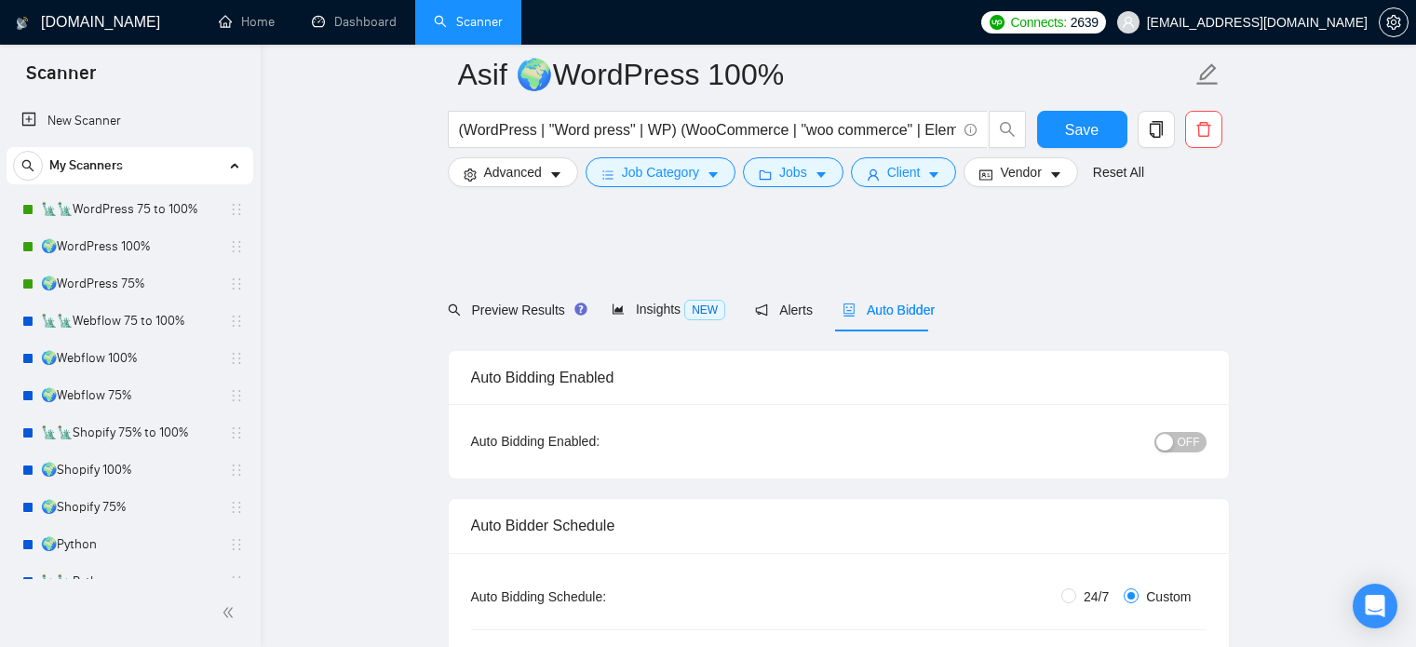  I want to click on a: 🌍Webflow 75%, so click(129, 396).